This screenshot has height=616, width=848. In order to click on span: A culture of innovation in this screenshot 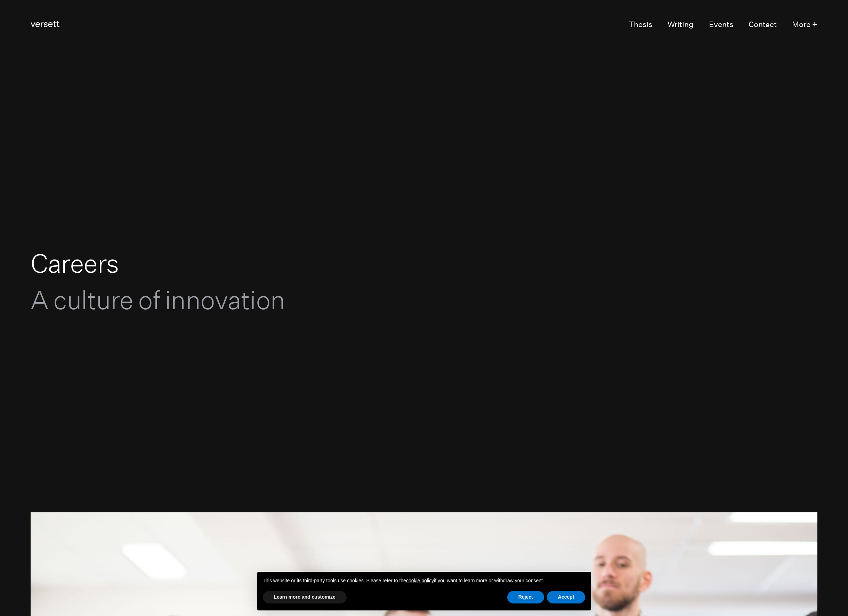, I will do `click(158, 299)`.